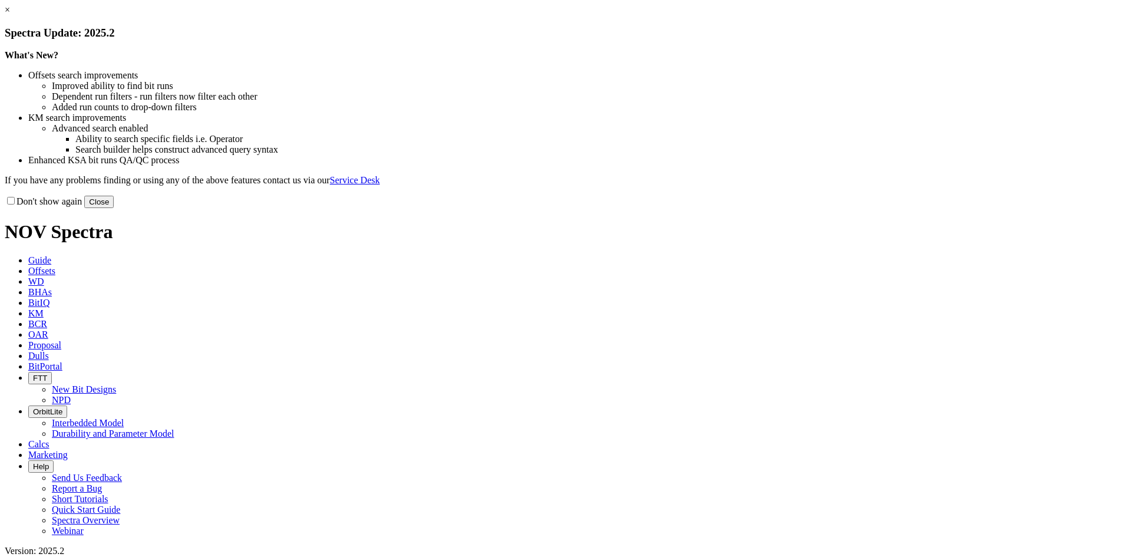  What do you see at coordinates (88, 422) in the screenshot?
I see `a: Interbedded Model` at bounding box center [88, 422].